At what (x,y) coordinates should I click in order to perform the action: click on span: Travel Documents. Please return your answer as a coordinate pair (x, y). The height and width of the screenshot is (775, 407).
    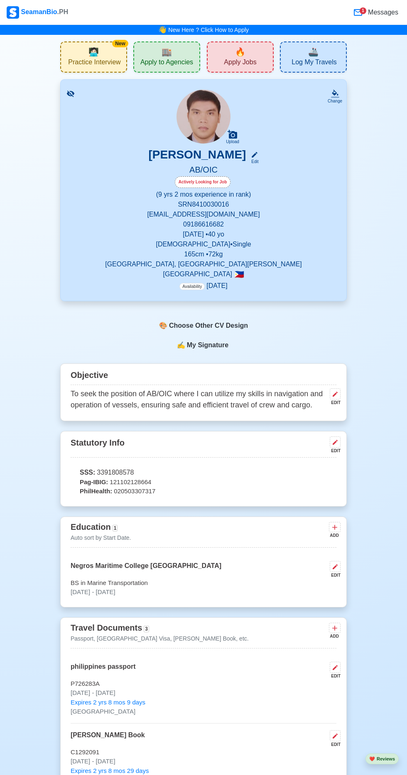
    Looking at the image, I should click on (106, 628).